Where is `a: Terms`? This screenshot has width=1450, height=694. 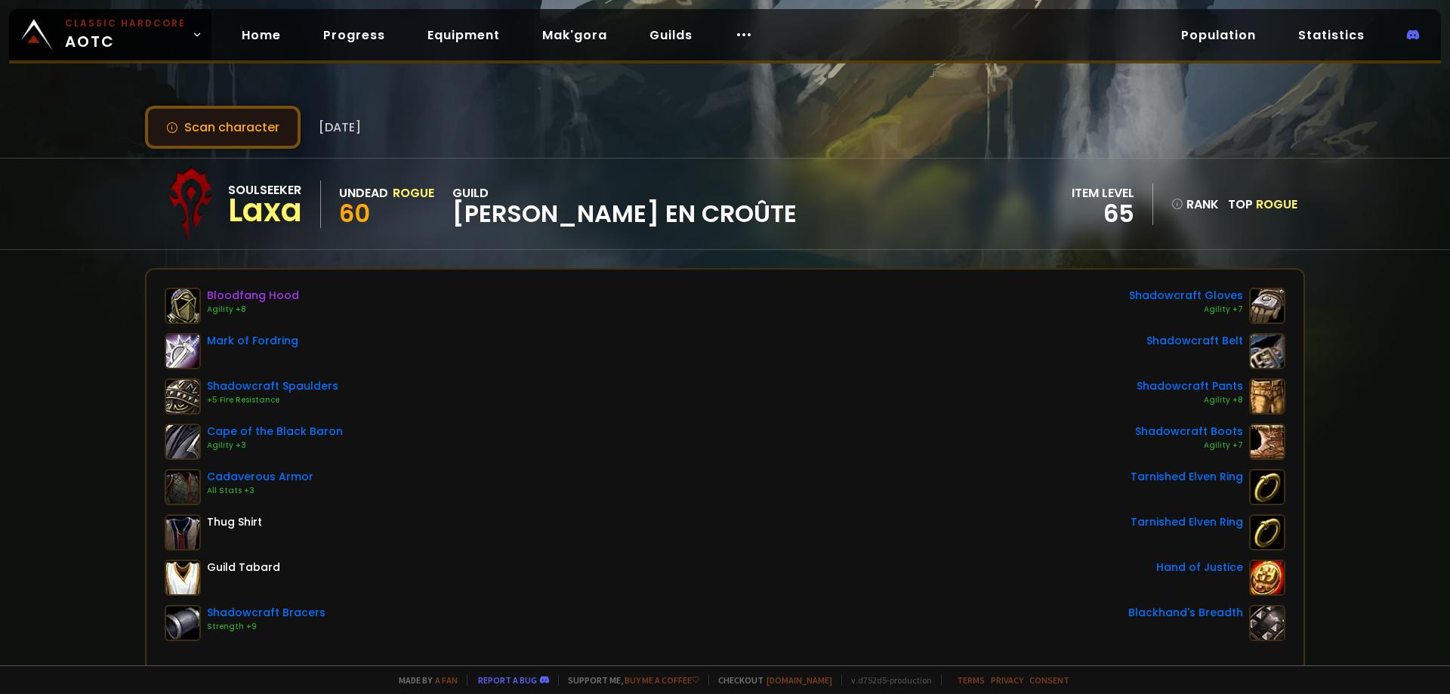 a: Terms is located at coordinates (970, 680).